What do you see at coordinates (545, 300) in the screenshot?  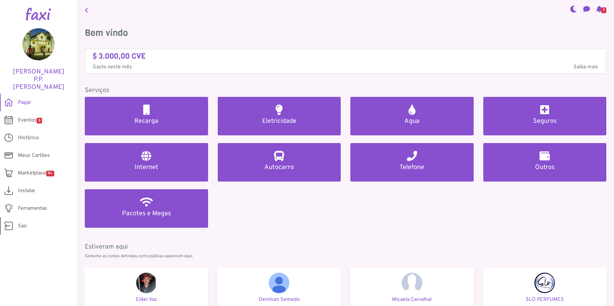 I see `p: SLO PERFUMES` at bounding box center [545, 300].